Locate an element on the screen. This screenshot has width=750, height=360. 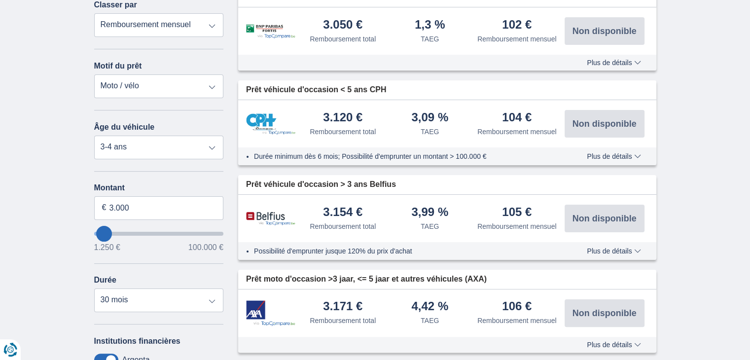
img: pret personnel Belfius is located at coordinates (271, 218).